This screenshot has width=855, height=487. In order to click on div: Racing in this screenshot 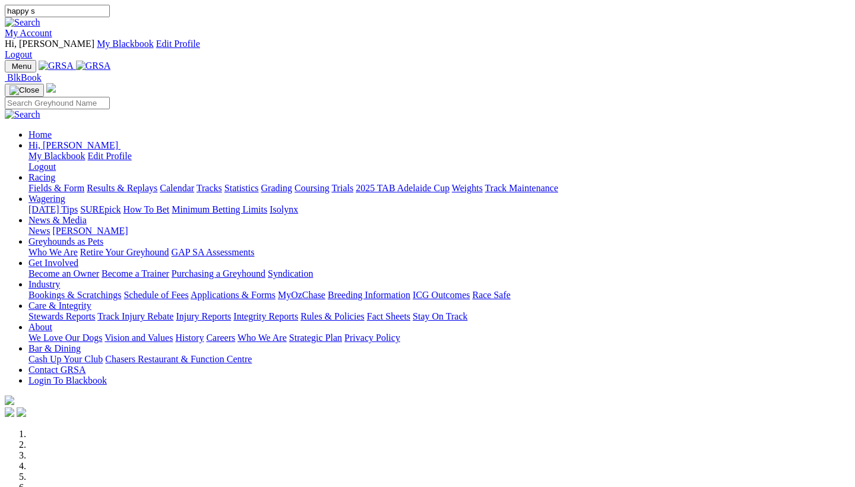, I will do `click(440, 188)`.